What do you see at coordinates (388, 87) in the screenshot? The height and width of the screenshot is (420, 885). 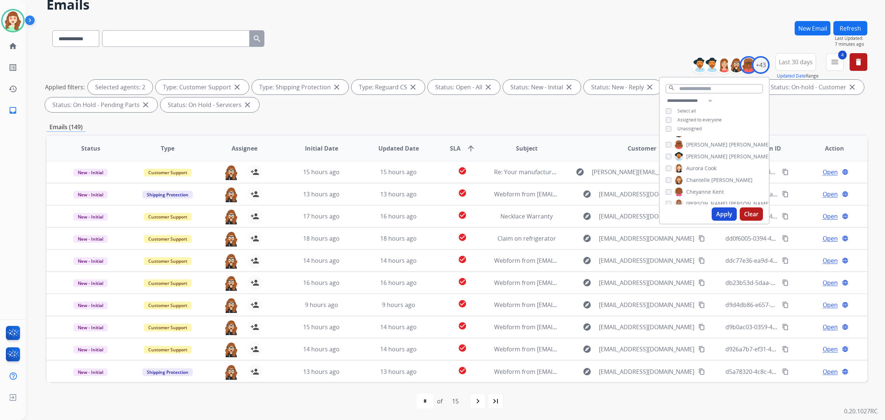 I see `div: Type: Reguard CS` at bounding box center [388, 87].